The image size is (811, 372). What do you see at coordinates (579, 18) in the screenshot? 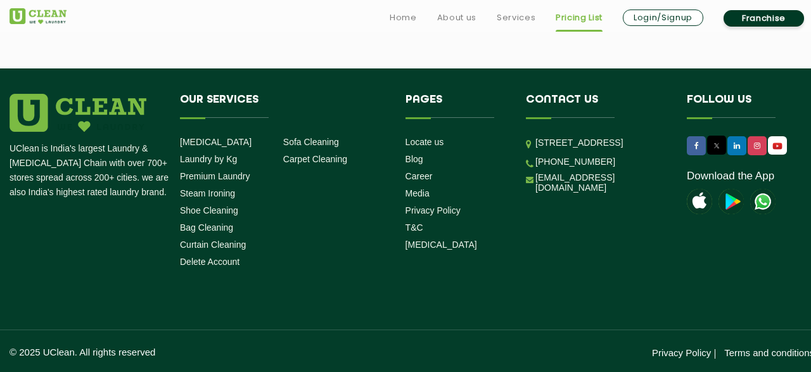
I see `a: Pricing List` at bounding box center [579, 18].